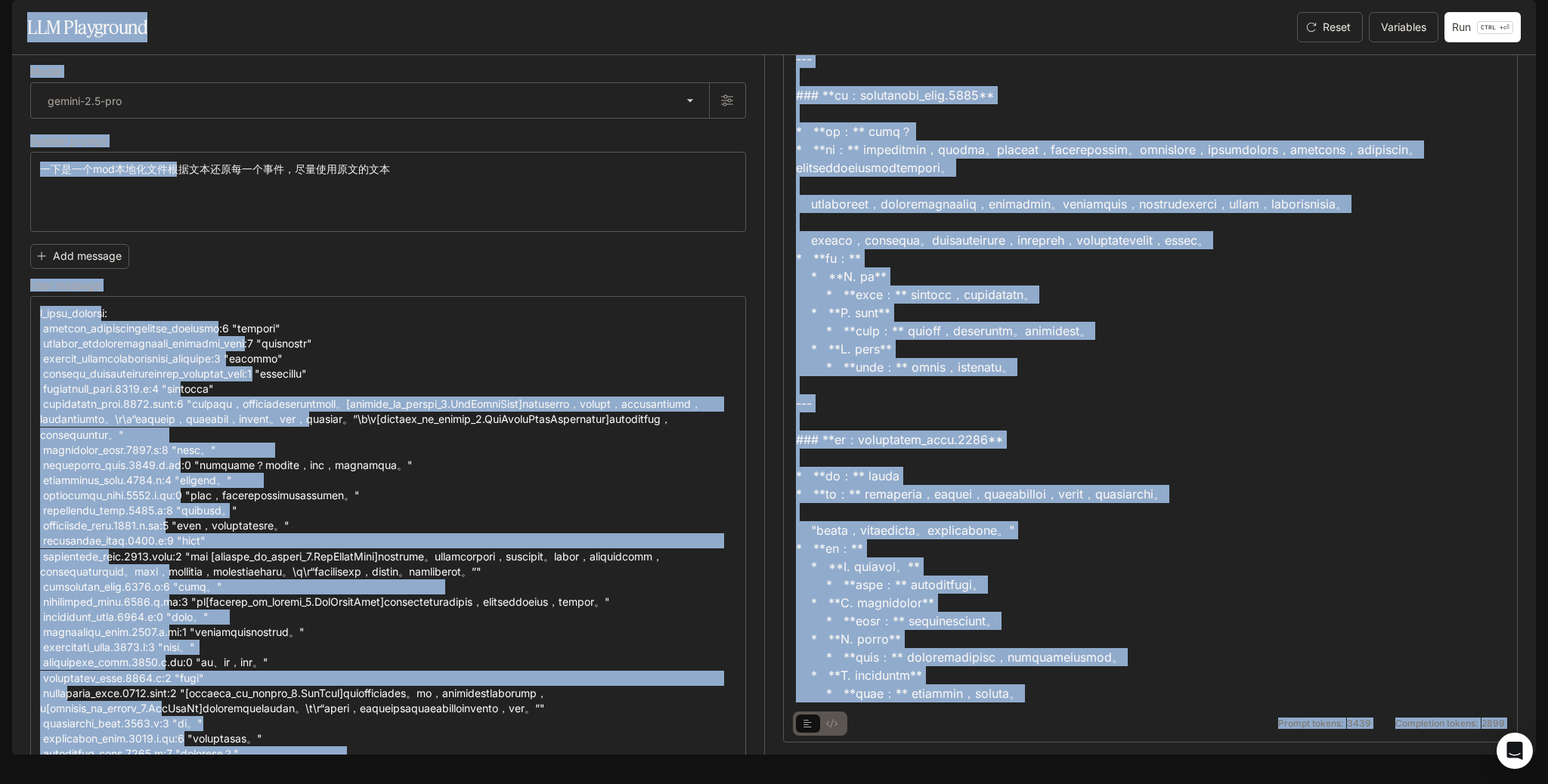  Describe the element at coordinates (1311, 724) in the screenshot. I see `span: Prompt tokens:` at that location.